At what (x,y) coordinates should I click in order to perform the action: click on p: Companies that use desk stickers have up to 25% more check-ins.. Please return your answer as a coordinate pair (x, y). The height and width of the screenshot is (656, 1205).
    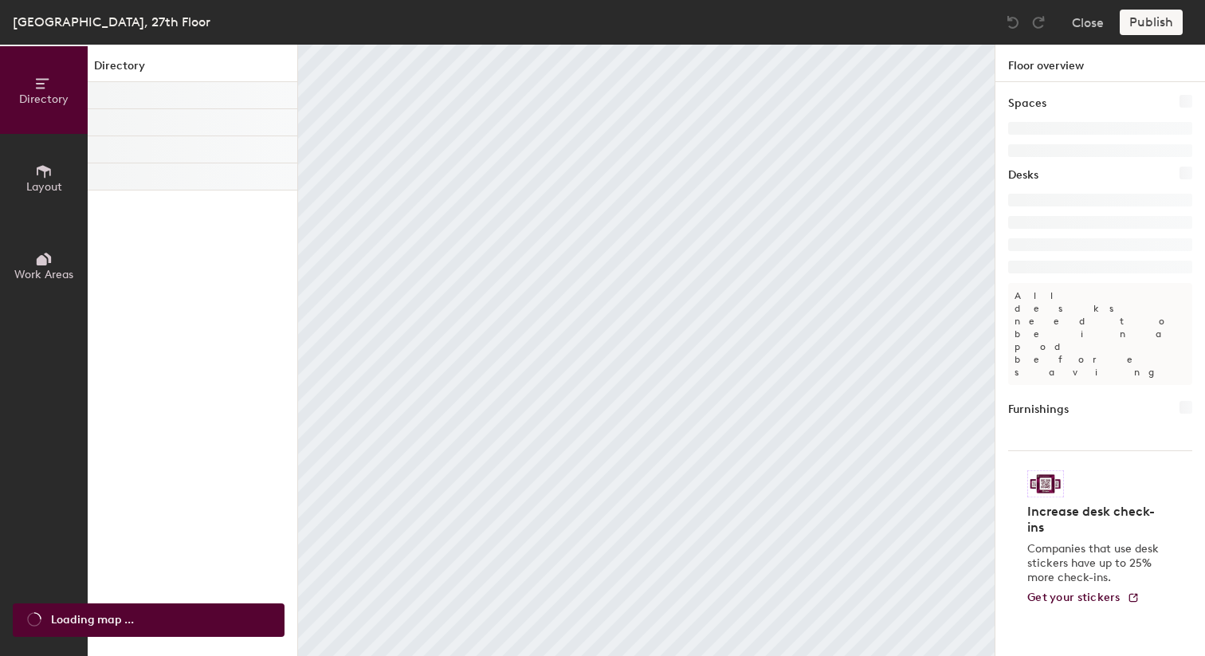
    Looking at the image, I should click on (1095, 563).